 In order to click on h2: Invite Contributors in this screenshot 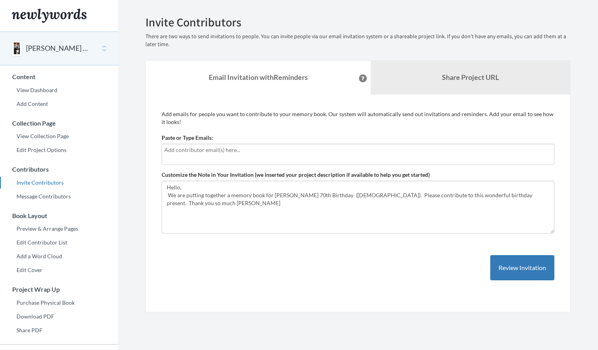, I will do `click(358, 22)`.